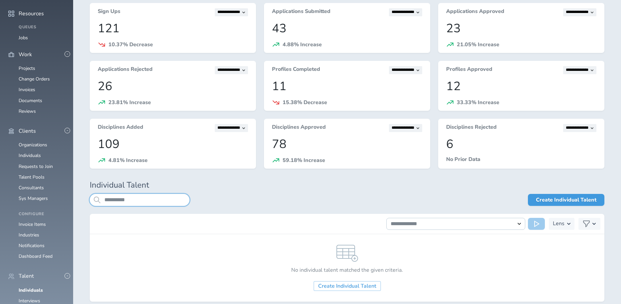  What do you see at coordinates (27, 111) in the screenshot?
I see `a: Reviews` at bounding box center [27, 111].